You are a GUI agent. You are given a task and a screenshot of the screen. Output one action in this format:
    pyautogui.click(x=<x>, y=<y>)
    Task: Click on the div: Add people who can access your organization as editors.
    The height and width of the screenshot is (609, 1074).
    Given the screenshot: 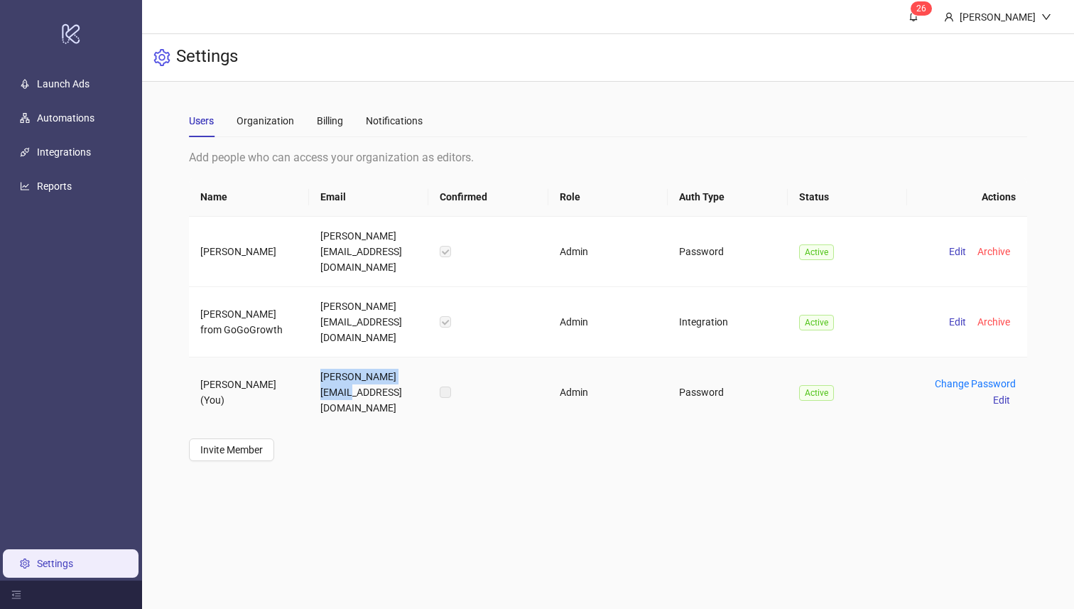 What is the action you would take?
    pyautogui.click(x=608, y=157)
    